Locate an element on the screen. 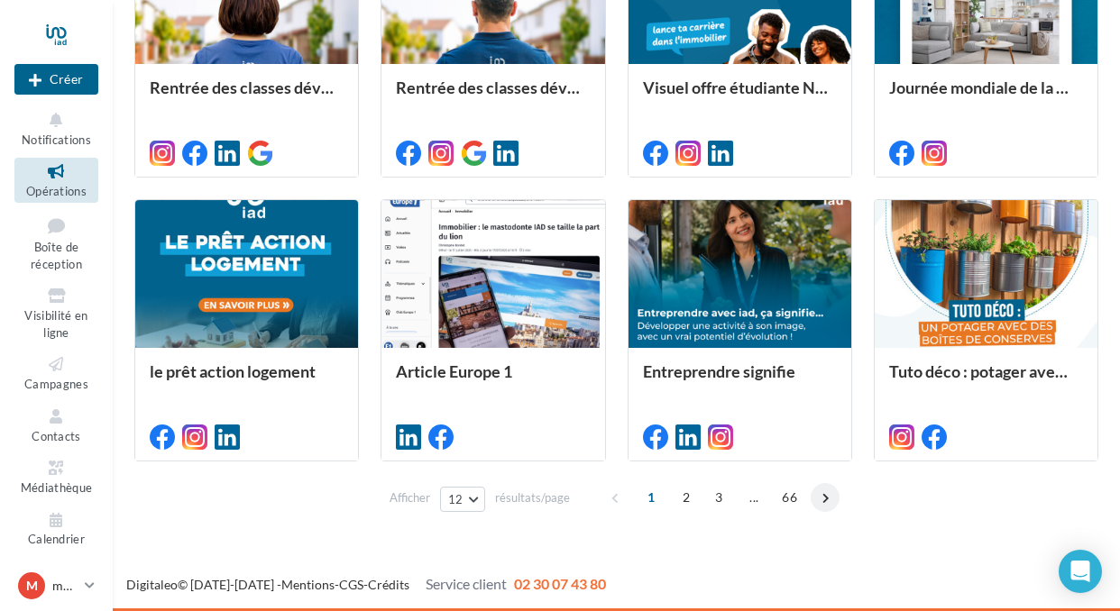 This screenshot has width=1120, height=611. span: 66 is located at coordinates (789, 498).